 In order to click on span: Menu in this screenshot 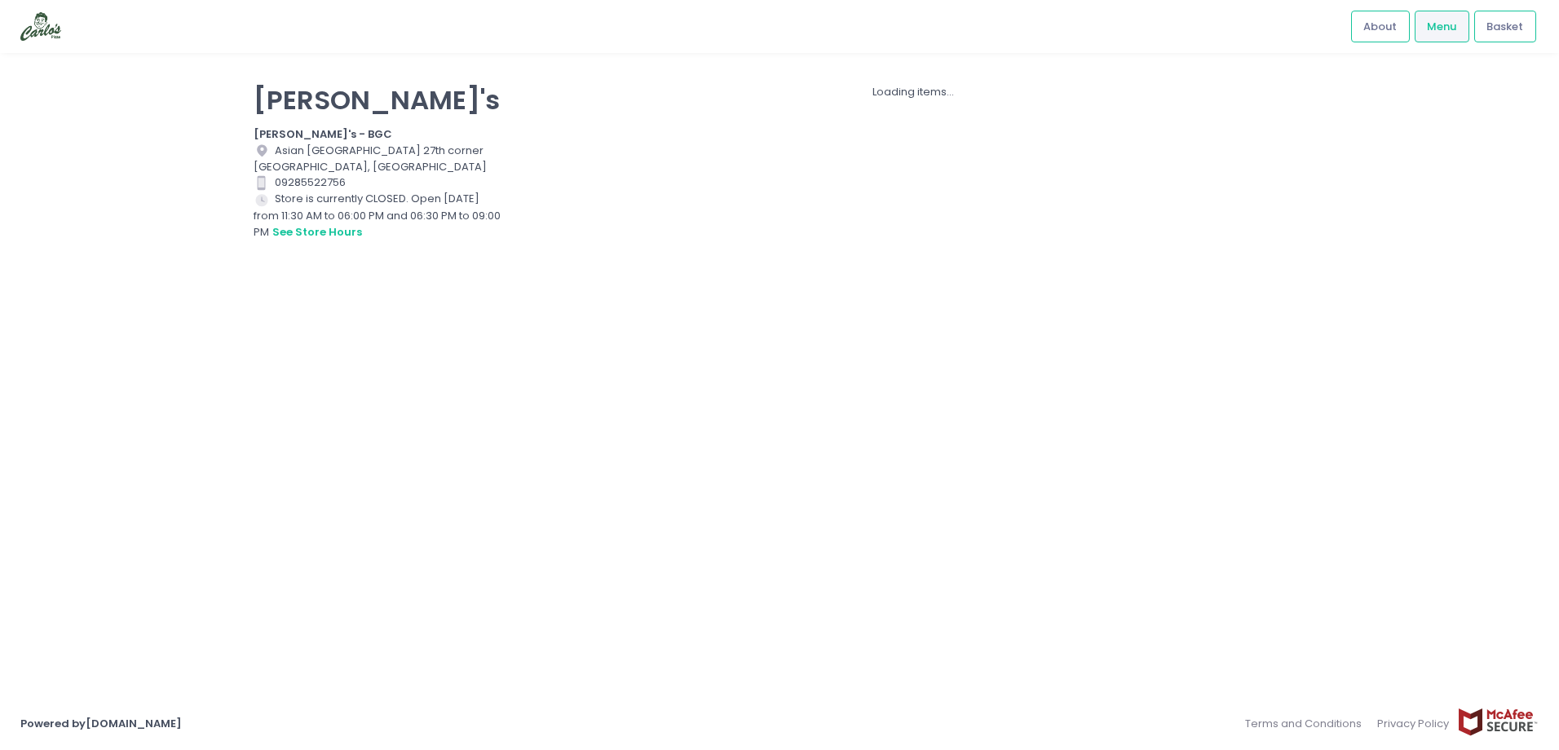, I will do `click(1441, 27)`.